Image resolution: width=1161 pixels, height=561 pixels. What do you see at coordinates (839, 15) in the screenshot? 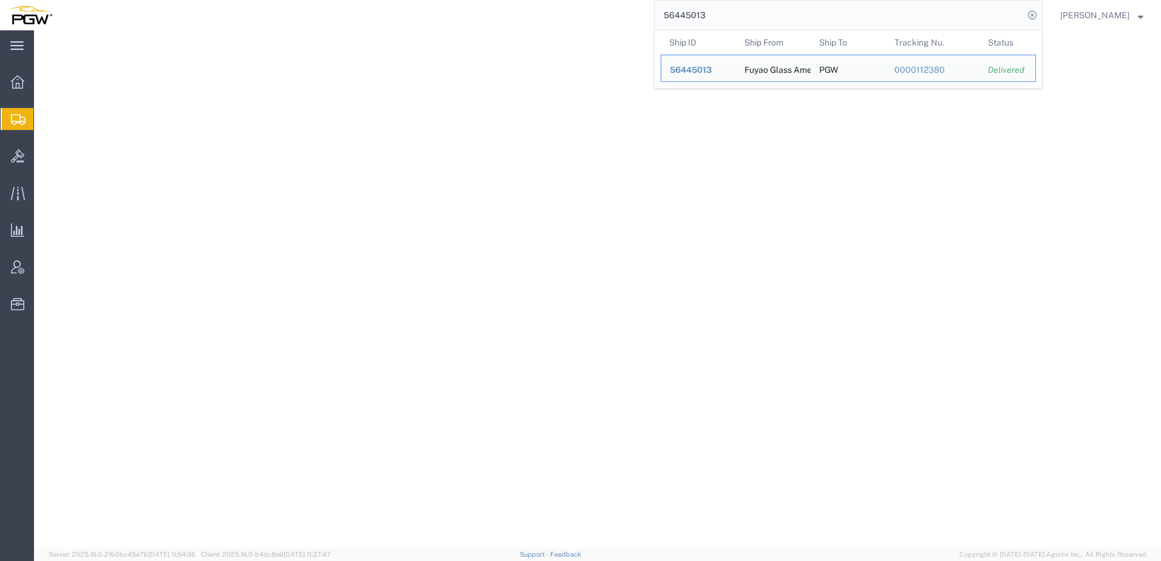
I see `input: Search for shipment number, reference number` at bounding box center [839, 15].